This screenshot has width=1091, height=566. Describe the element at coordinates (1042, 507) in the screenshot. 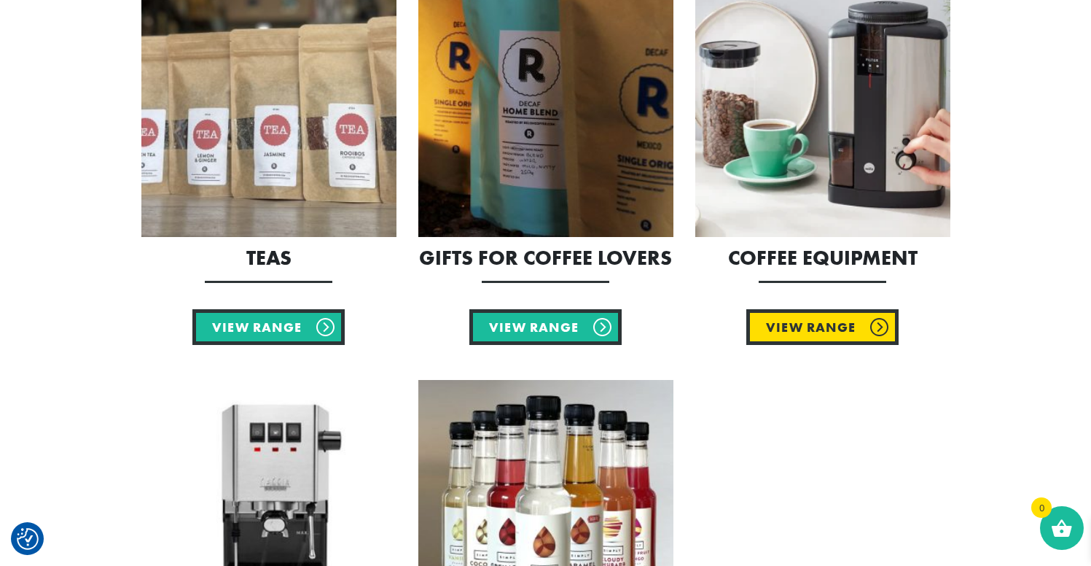

I see `span: 0` at that location.